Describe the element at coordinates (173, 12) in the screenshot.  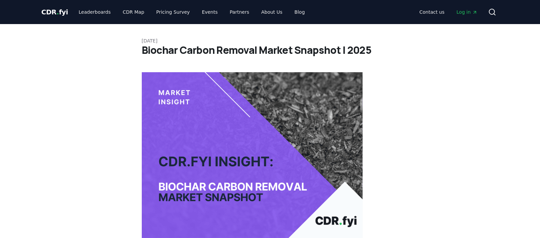
I see `a: Pricing Survey` at that location.